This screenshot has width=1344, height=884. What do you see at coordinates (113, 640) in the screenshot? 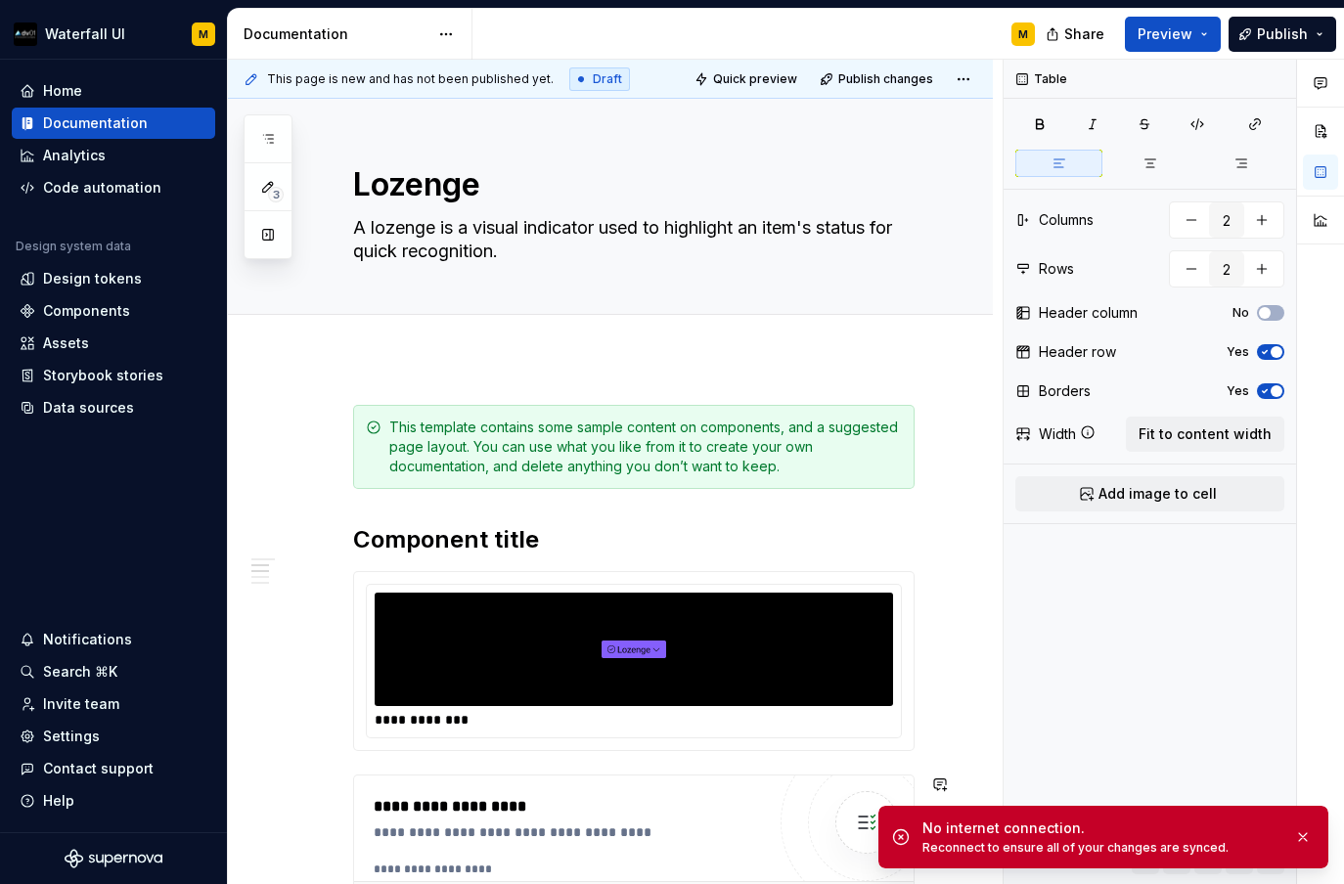
I see `button: Notifications` at bounding box center [113, 640].